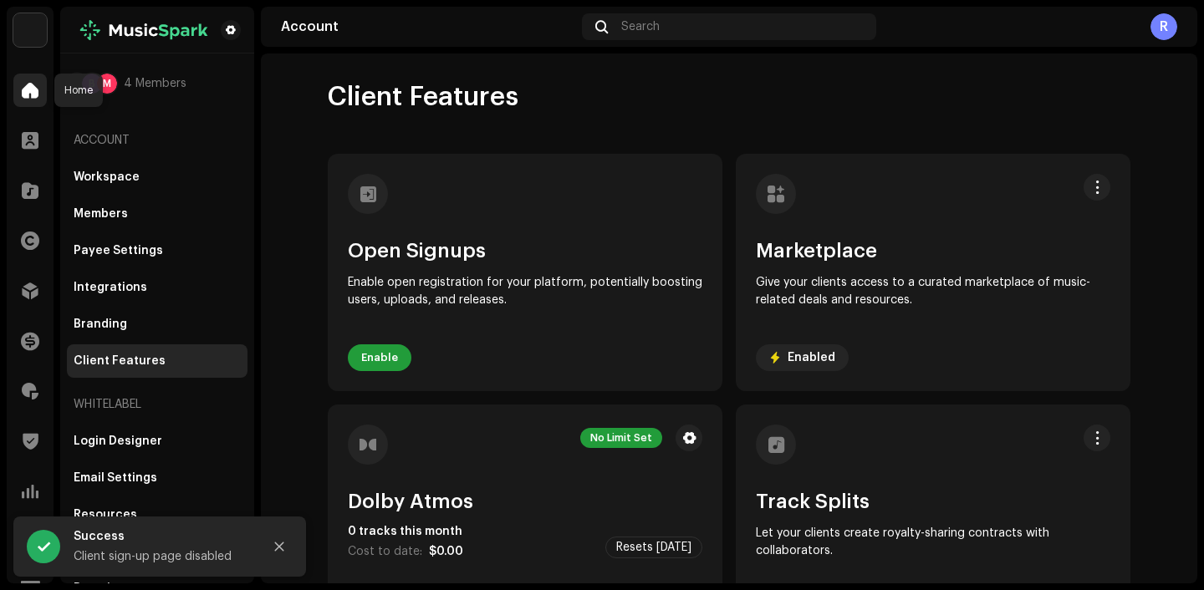 This screenshot has width=1204, height=590. What do you see at coordinates (379, 358) in the screenshot?
I see `button: Enable` at bounding box center [379, 358].